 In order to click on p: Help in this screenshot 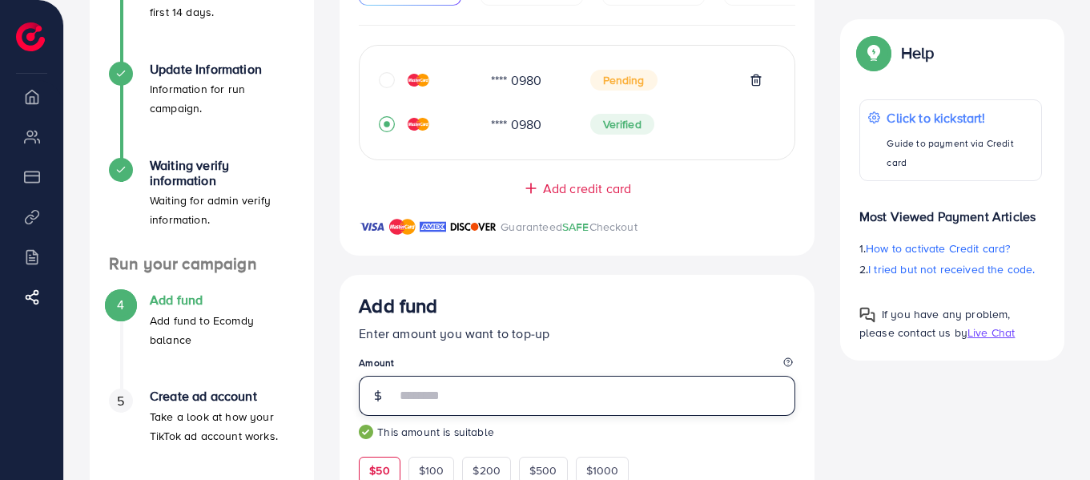, I will do `click(918, 53)`.